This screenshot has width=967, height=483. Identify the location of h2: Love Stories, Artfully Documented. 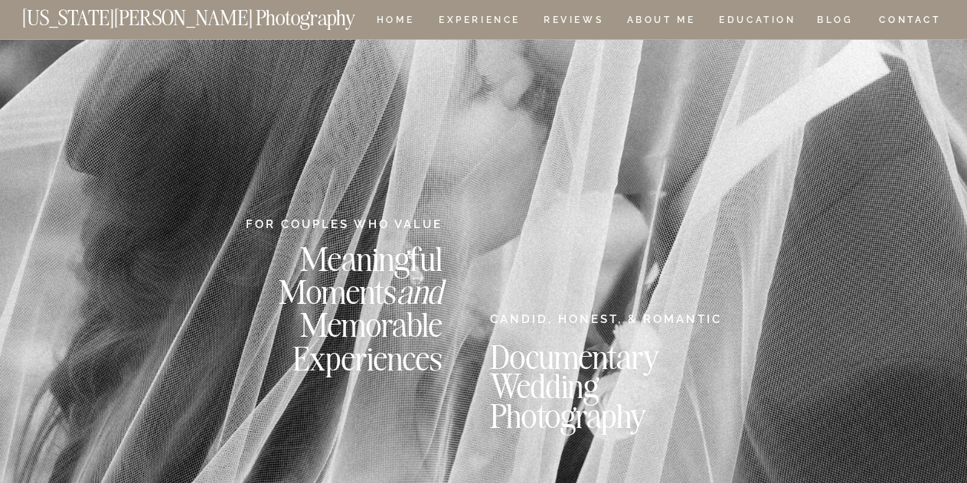
(484, 224).